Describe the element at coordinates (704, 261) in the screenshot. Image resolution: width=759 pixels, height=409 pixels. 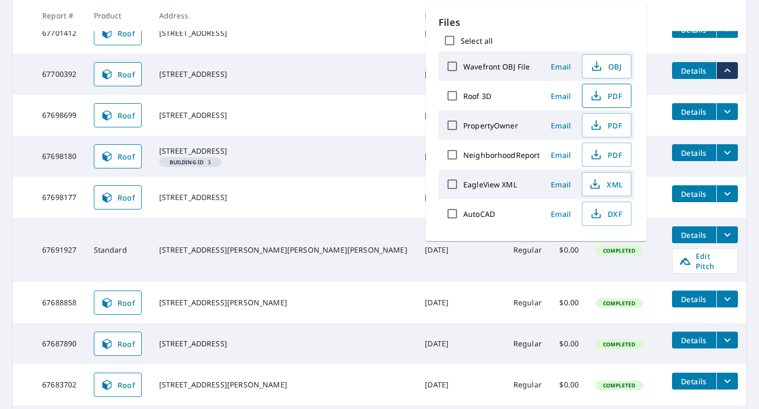
I see `a: Edit Pitch` at that location.